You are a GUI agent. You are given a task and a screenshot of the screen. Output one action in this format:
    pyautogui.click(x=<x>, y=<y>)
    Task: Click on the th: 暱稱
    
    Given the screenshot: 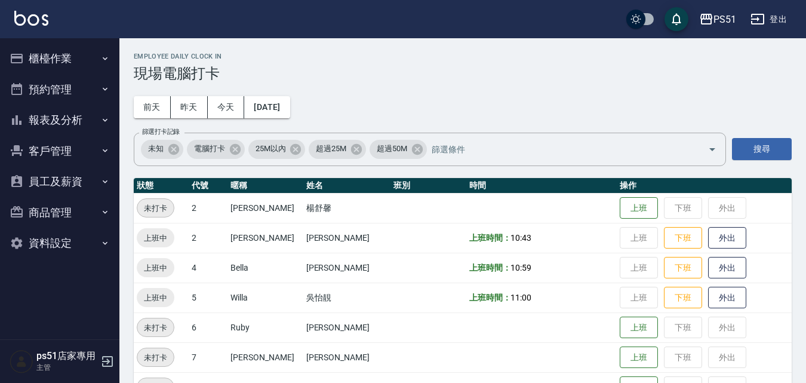 What is the action you would take?
    pyautogui.click(x=265, y=186)
    